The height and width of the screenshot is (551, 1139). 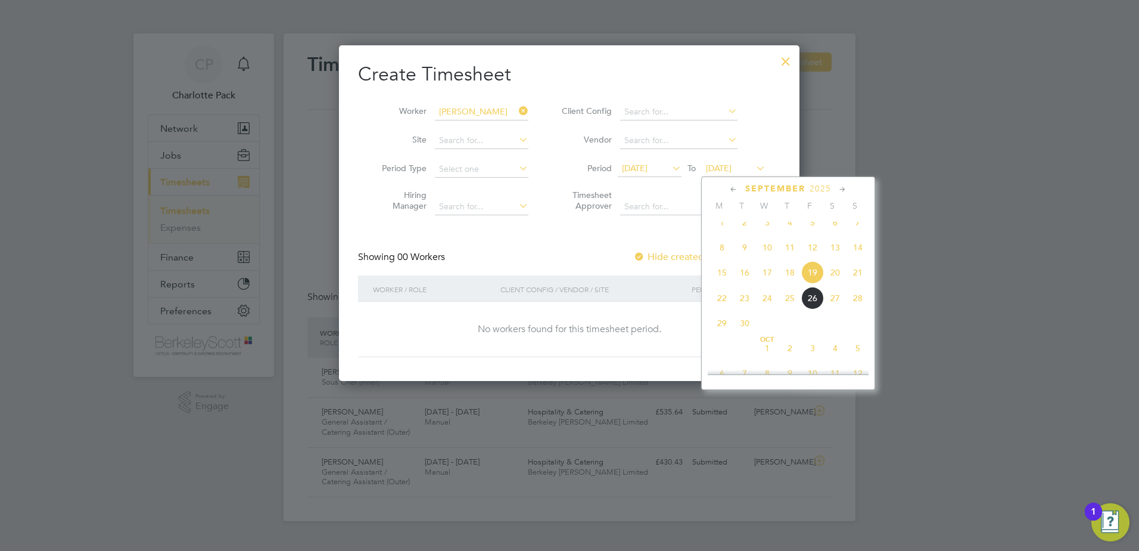 I want to click on span: 24, so click(x=768, y=298).